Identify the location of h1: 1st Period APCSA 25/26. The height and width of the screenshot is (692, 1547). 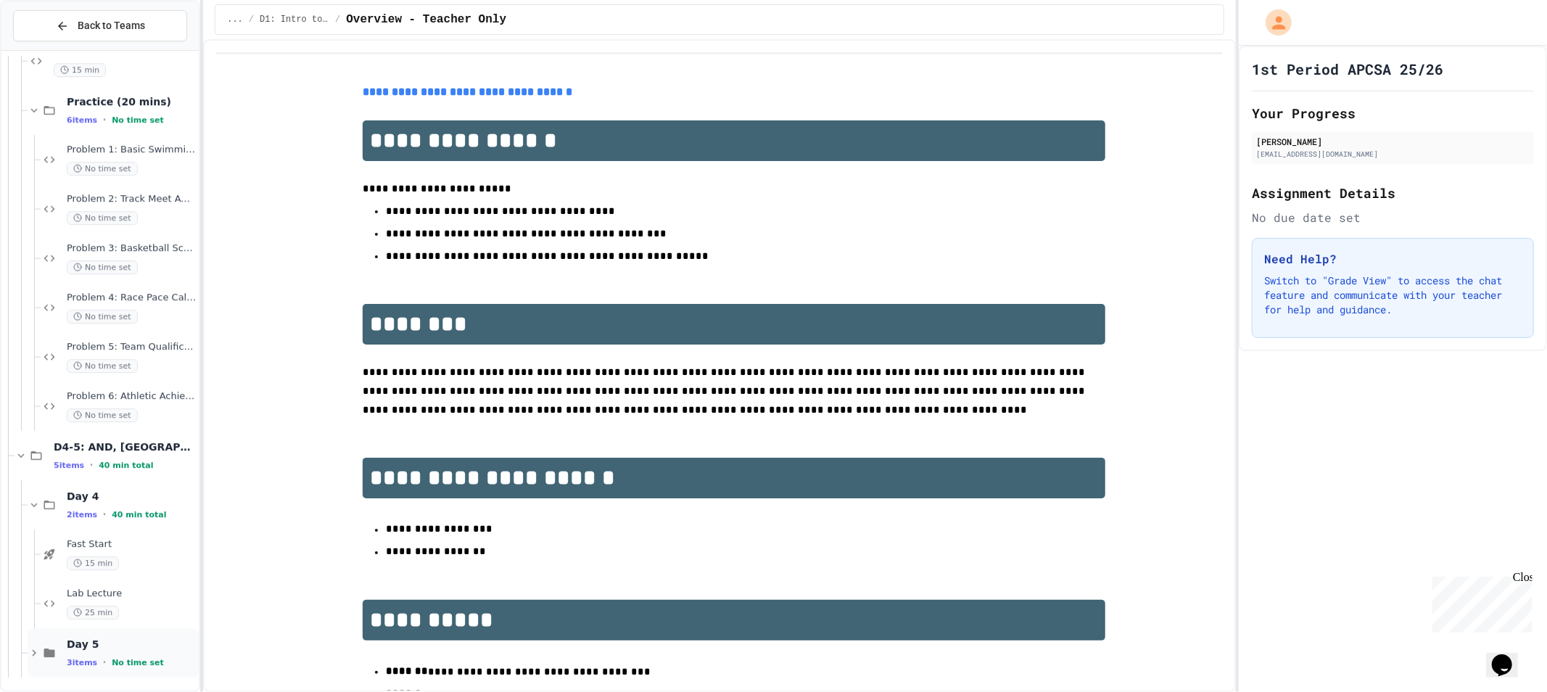
(1347, 69).